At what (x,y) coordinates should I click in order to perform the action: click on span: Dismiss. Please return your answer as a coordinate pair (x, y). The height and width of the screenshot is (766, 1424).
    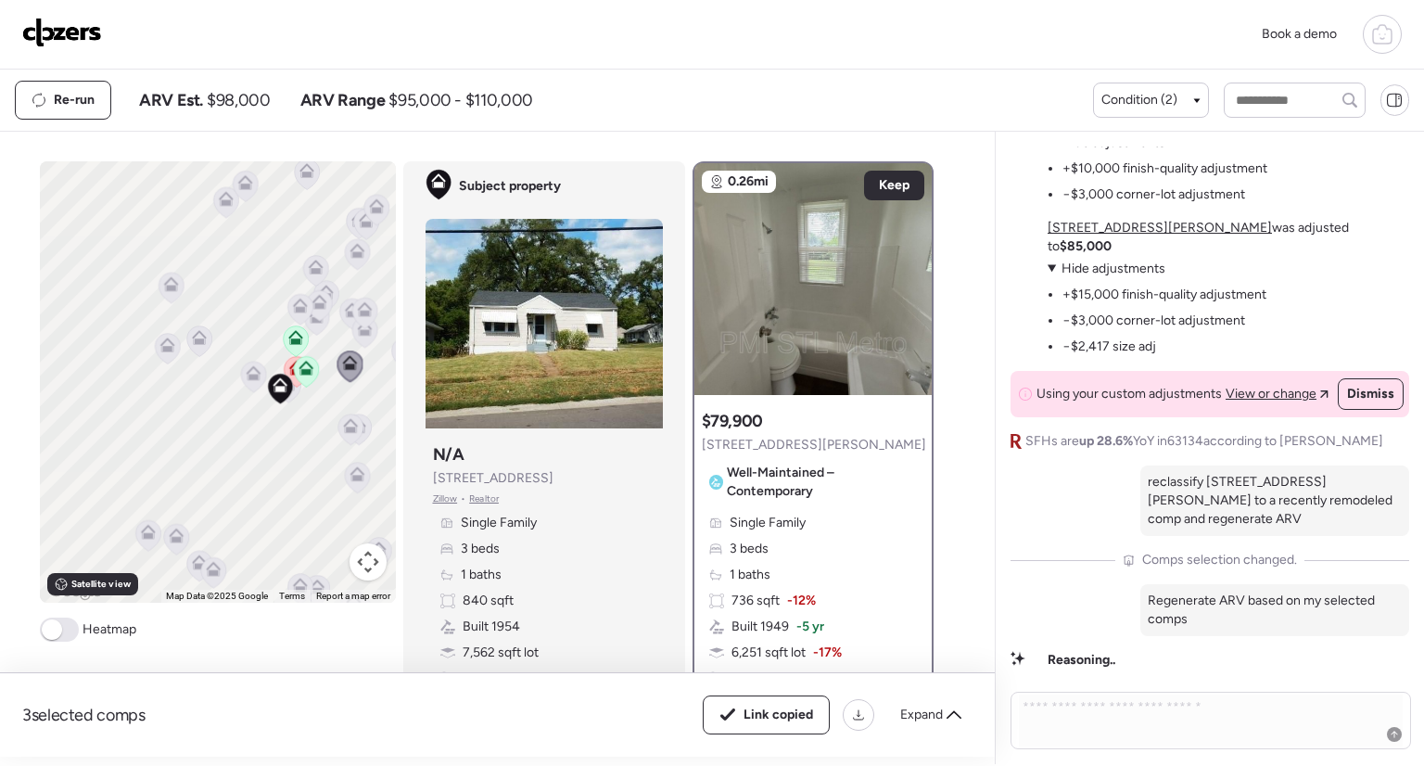
    Looking at the image, I should click on (1370, 394).